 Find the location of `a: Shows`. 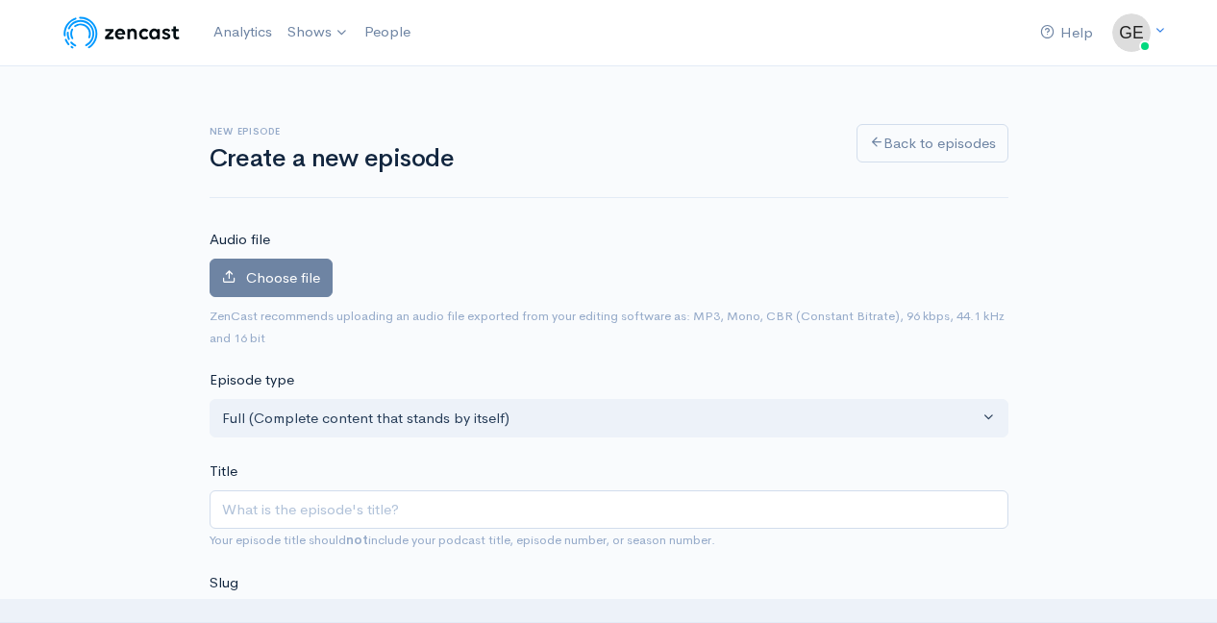

a: Shows is located at coordinates (318, 33).